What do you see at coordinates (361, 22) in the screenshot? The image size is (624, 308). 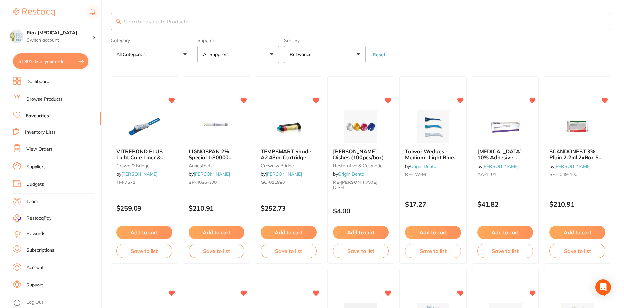 I see `input: Search Favourite Products` at bounding box center [361, 22].